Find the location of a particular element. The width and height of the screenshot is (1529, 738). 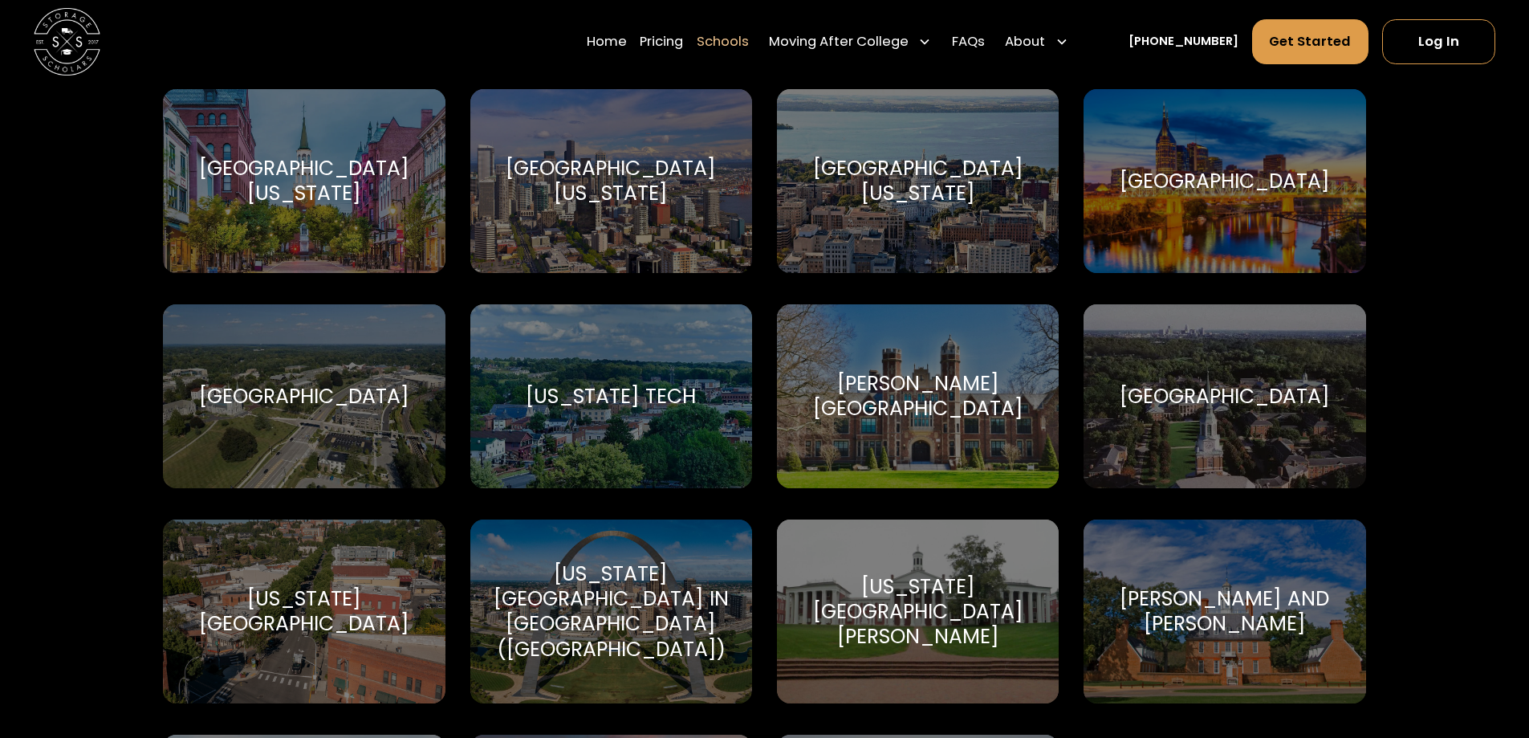

a: Get Started is located at coordinates (1311, 42).